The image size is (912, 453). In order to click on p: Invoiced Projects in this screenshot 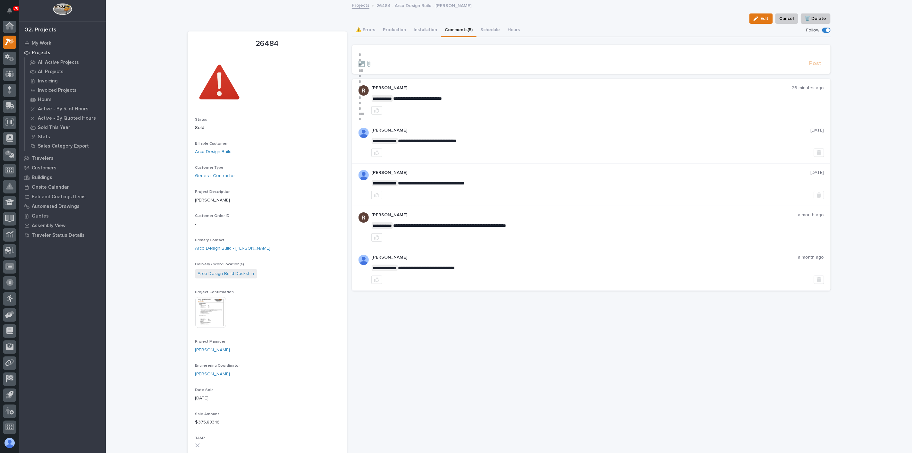, I will do `click(57, 90)`.